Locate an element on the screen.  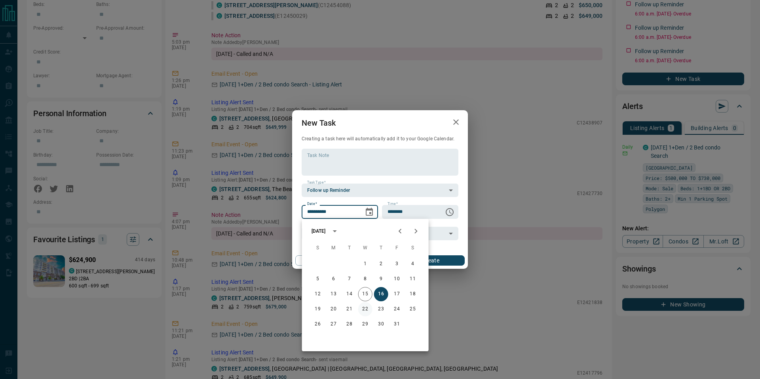
span: Sunday is located at coordinates (318, 248).